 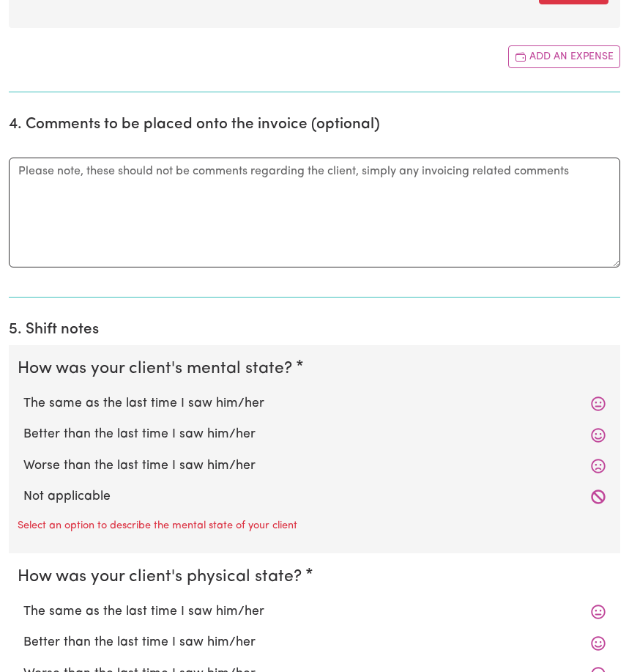 I want to click on legend: How was your client's physical state?, so click(x=163, y=577).